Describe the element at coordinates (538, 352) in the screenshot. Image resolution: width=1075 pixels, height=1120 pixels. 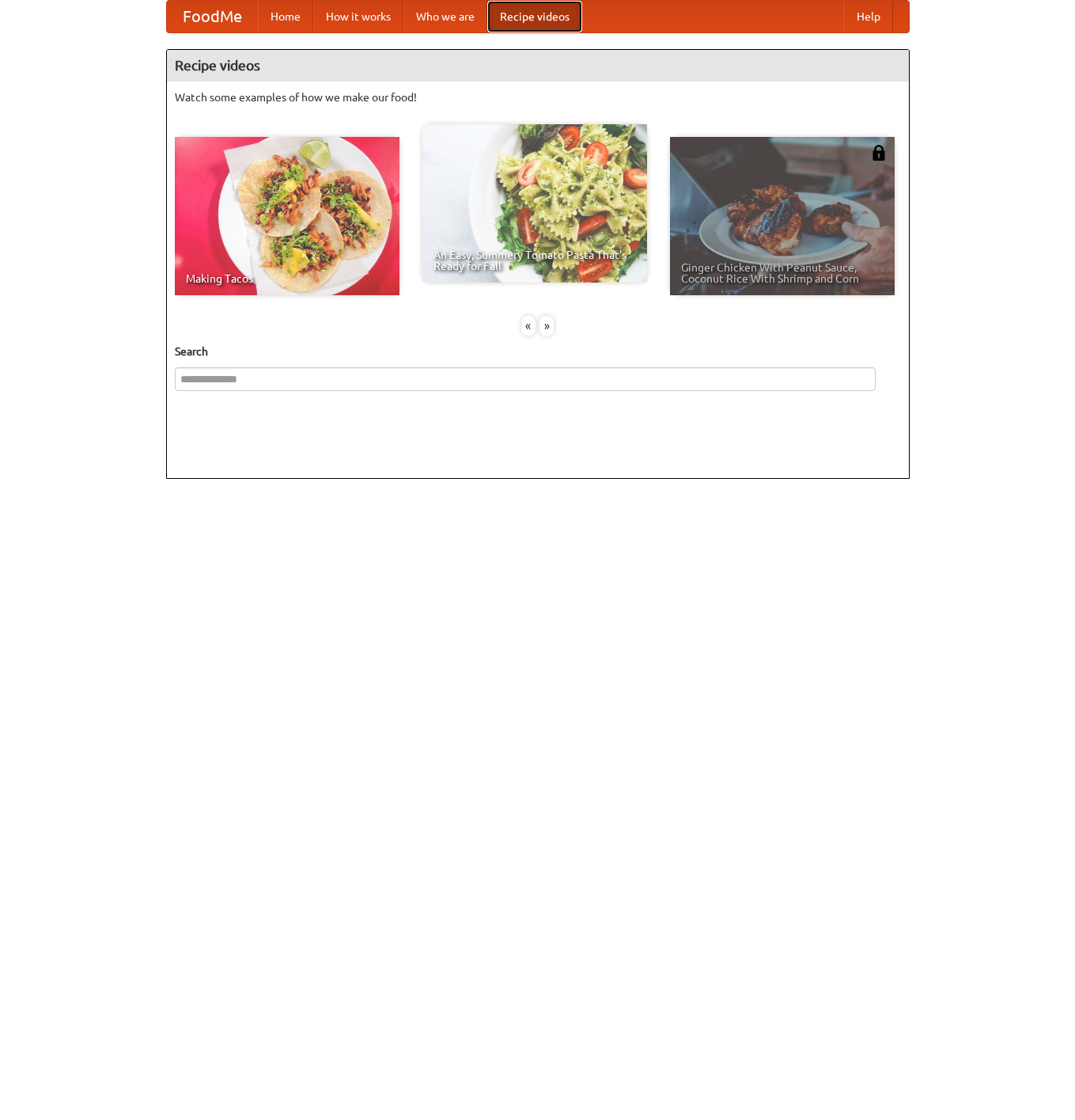
I see `h5: Search` at that location.